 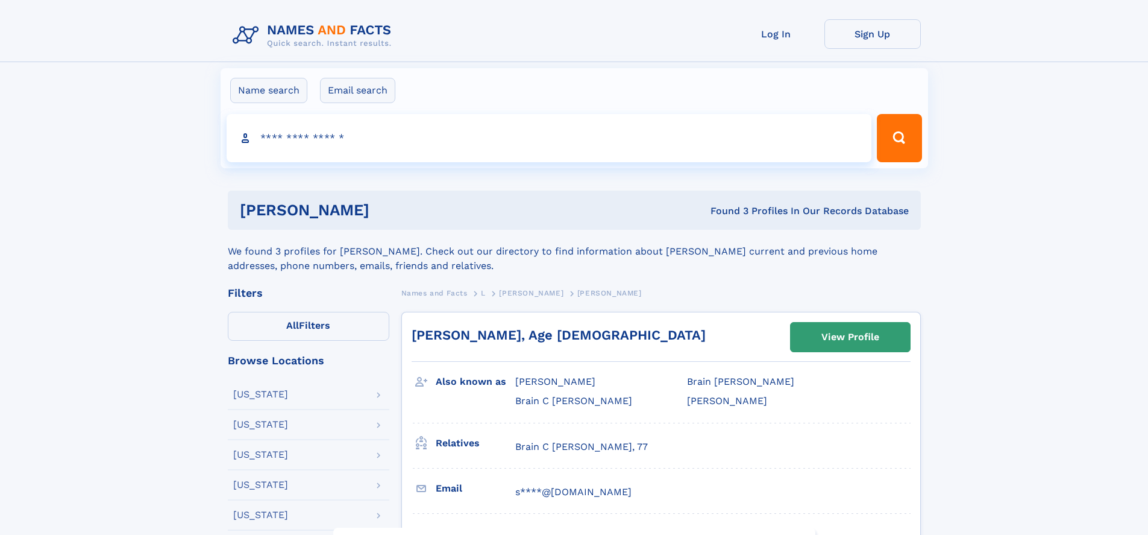 What do you see at coordinates (483, 293) in the screenshot?
I see `span: L` at bounding box center [483, 293].